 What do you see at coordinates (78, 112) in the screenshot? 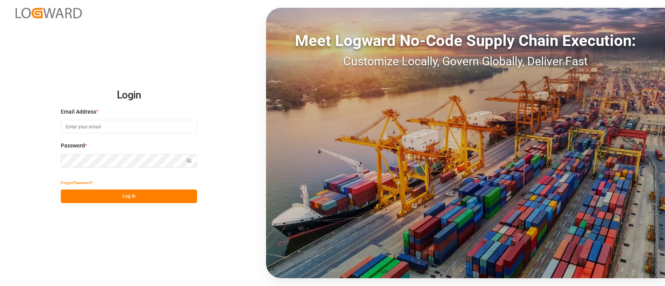
I see `span: Email Address` at bounding box center [78, 112].